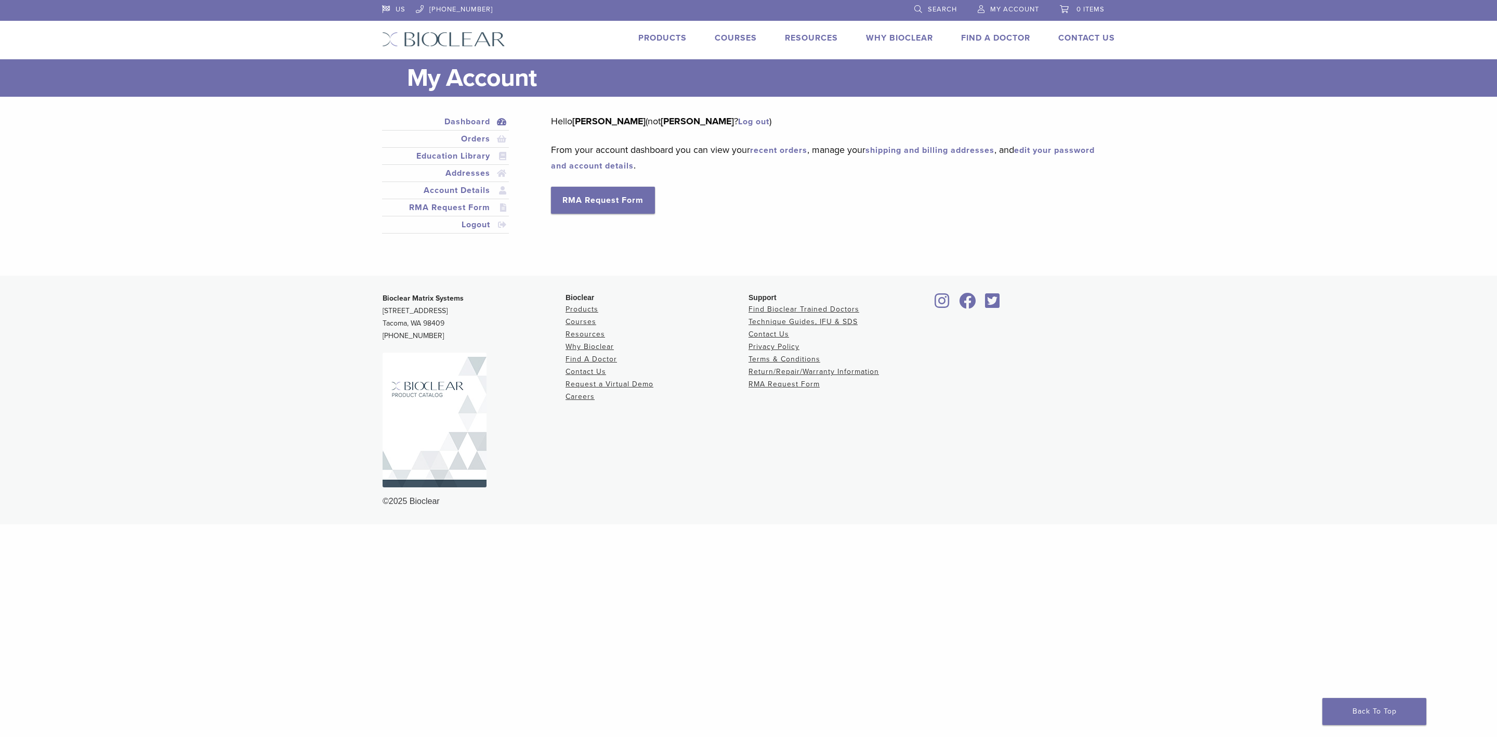 Image resolution: width=1497 pixels, height=737 pixels. Describe the element at coordinates (825, 121) in the screenshot. I see `p: Hello (not ? )` at that location.